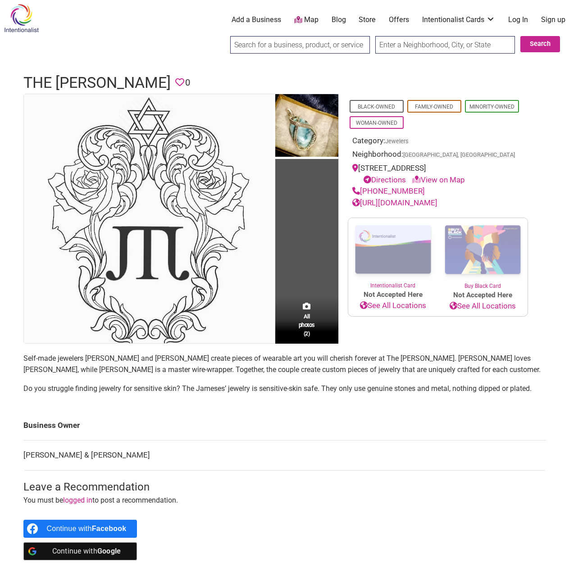 This screenshot has width=569, height=572. I want to click on a: Black-Owned, so click(376, 107).